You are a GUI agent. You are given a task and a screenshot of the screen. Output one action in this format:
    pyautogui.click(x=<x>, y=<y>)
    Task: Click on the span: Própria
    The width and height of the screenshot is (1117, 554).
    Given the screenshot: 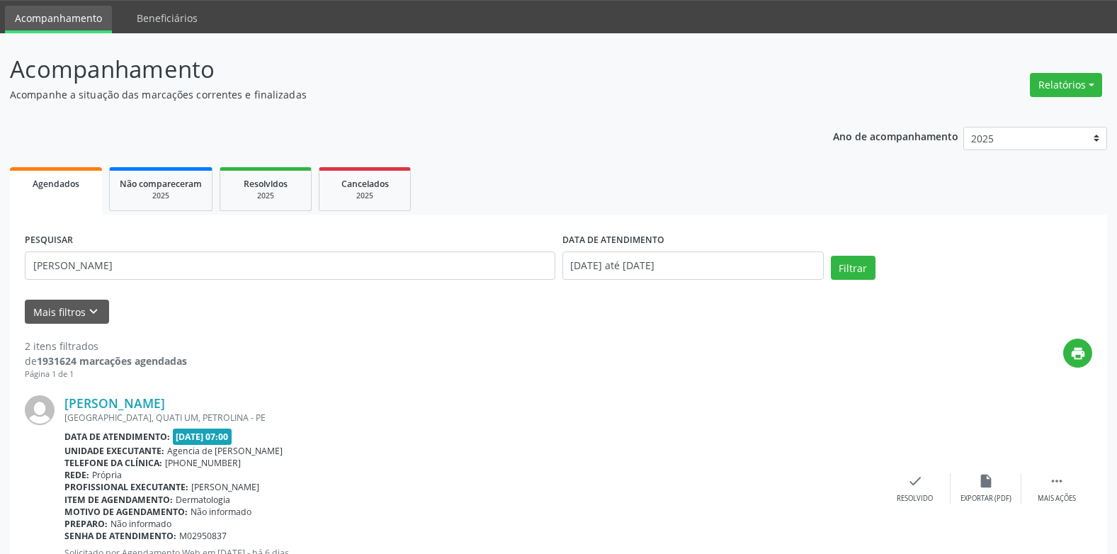 What is the action you would take?
    pyautogui.click(x=107, y=474)
    